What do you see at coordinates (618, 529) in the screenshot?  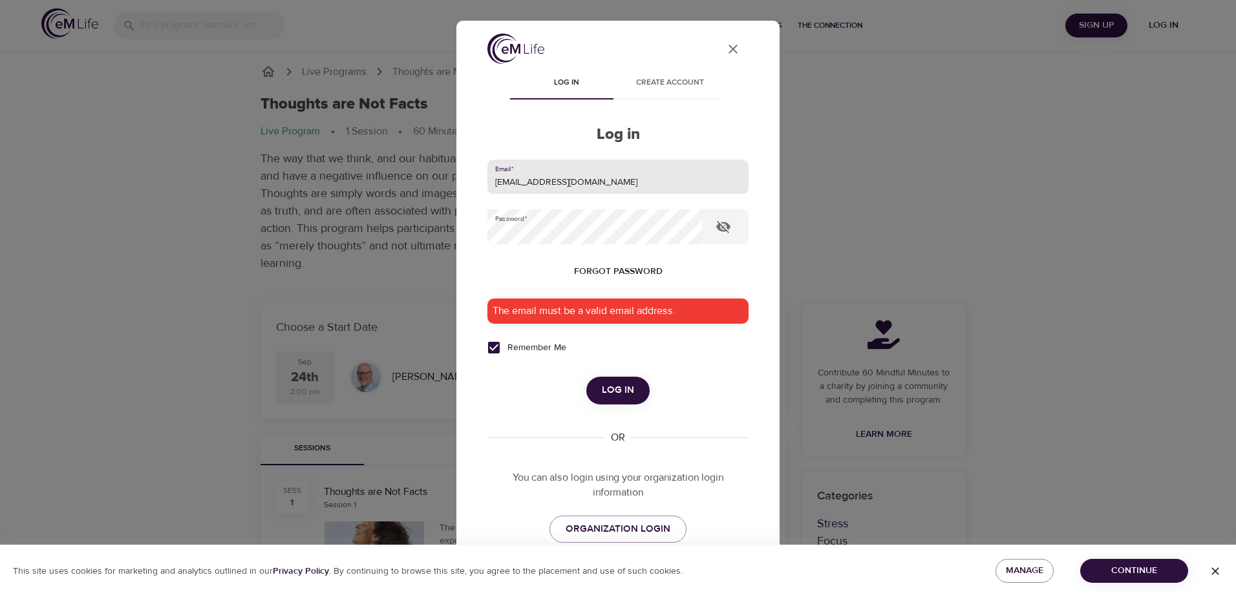 I see `a: ORGANIZATION LOGIN` at bounding box center [618, 529].